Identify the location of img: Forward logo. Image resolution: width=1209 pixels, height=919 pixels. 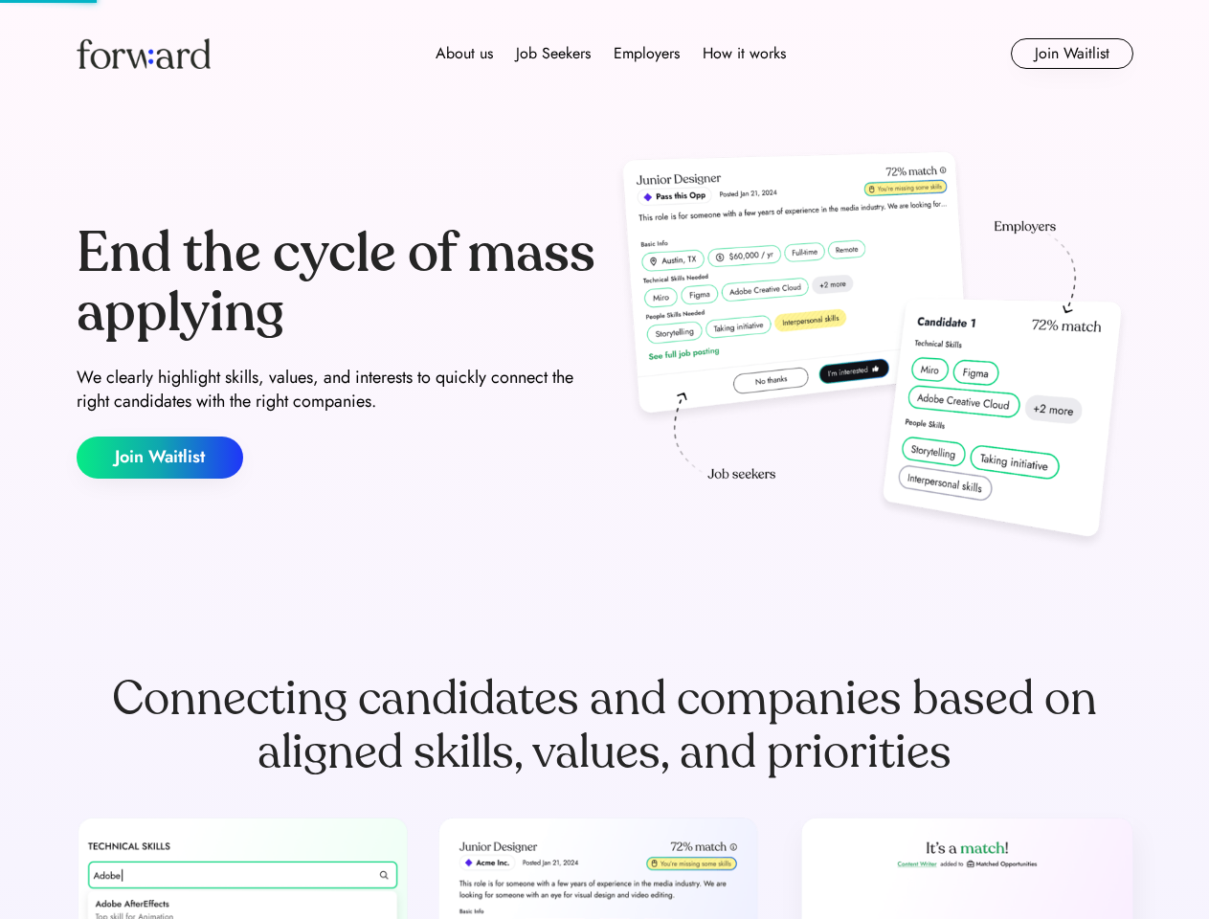
(144, 54).